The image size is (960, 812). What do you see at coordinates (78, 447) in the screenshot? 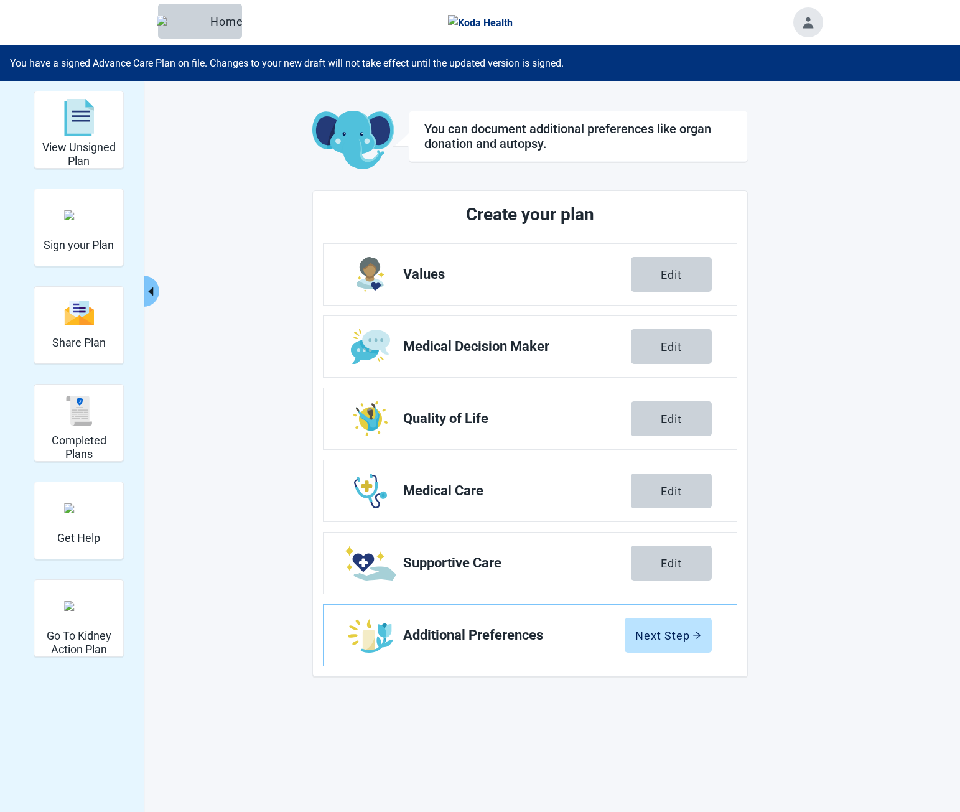
I see `h2: Completed Plans` at bounding box center [78, 447].